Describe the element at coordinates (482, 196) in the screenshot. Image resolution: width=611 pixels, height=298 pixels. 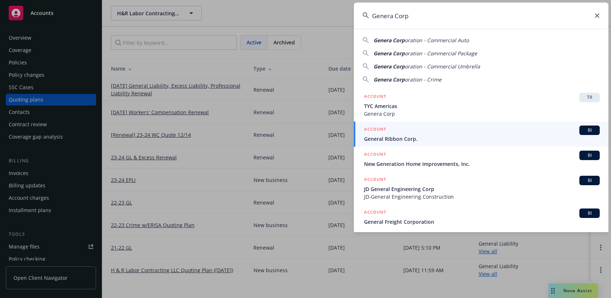
I see `span: JD-General Engineering Construction` at that location.